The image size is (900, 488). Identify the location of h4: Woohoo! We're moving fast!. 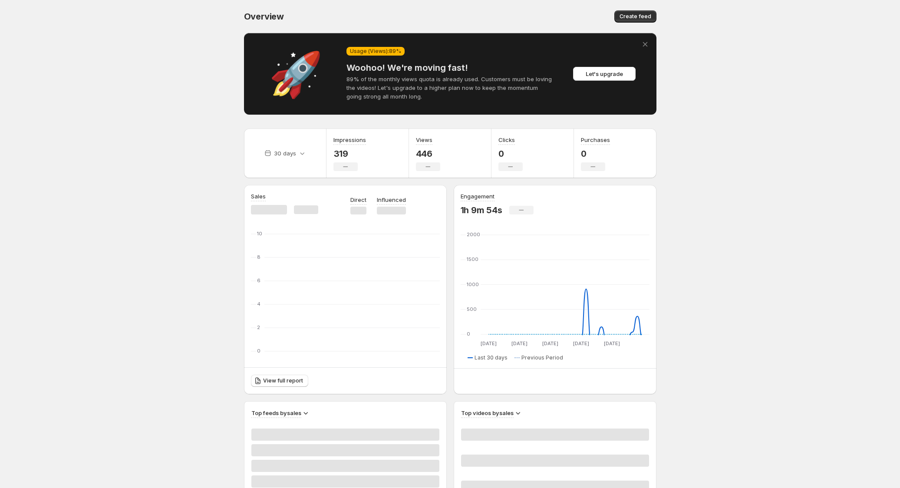
(450, 68).